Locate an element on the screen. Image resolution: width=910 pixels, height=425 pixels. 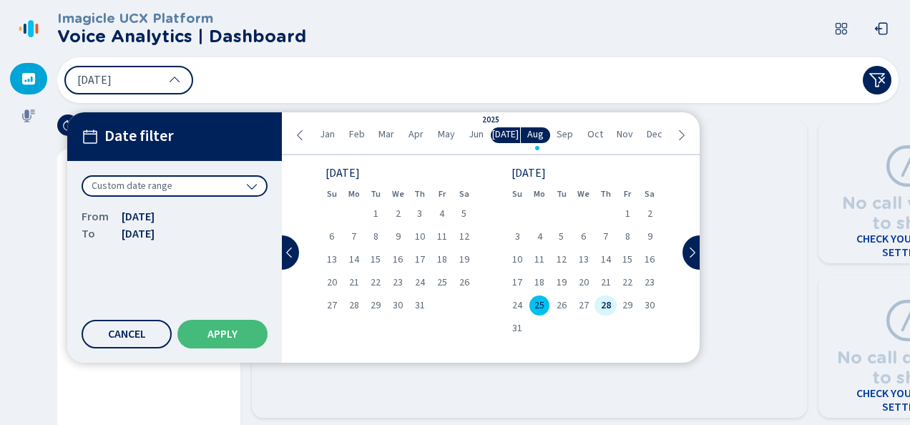
div: Thu Aug 14 2025 is located at coordinates (605, 260).